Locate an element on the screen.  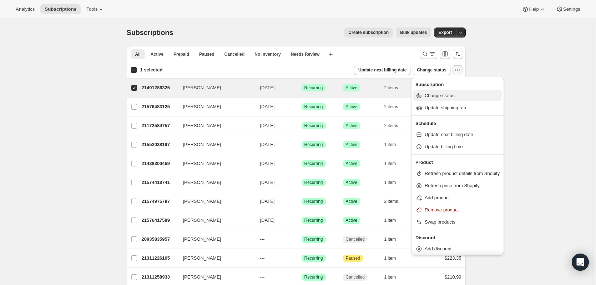
span: Help is located at coordinates (534, 9).